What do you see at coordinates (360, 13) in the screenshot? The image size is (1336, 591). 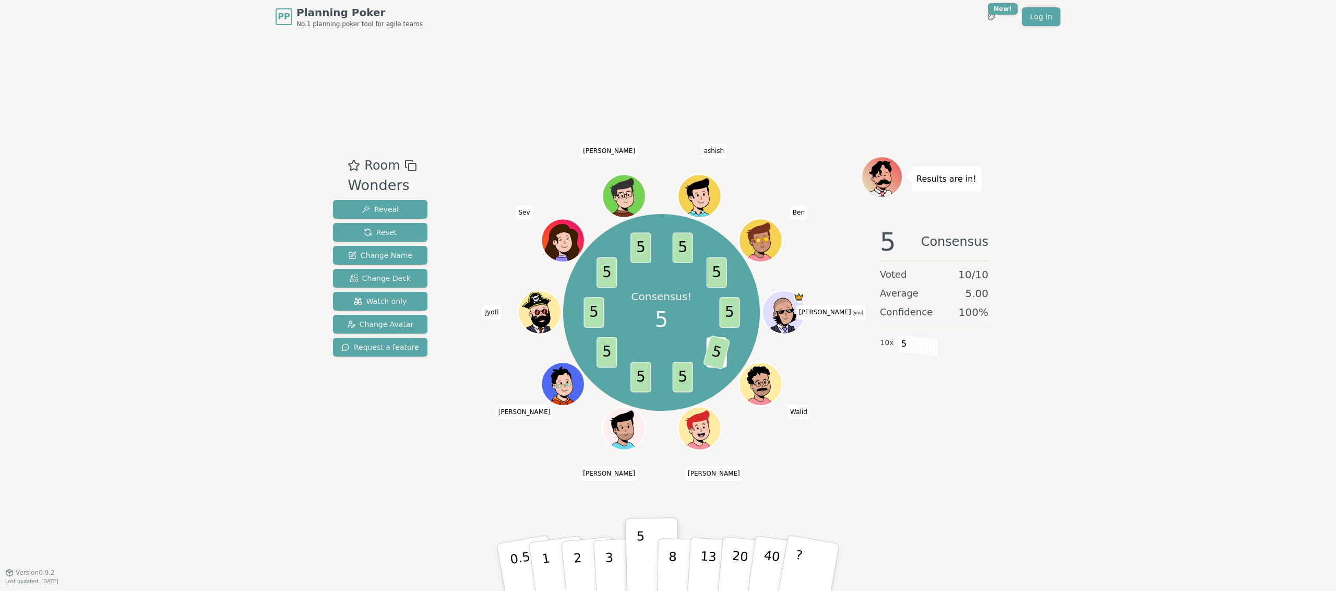 I see `span: Planning Poker` at bounding box center [360, 13].